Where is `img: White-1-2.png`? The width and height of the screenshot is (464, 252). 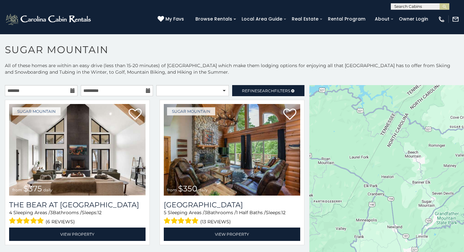 img: White-1-2.png is located at coordinates (49, 19).